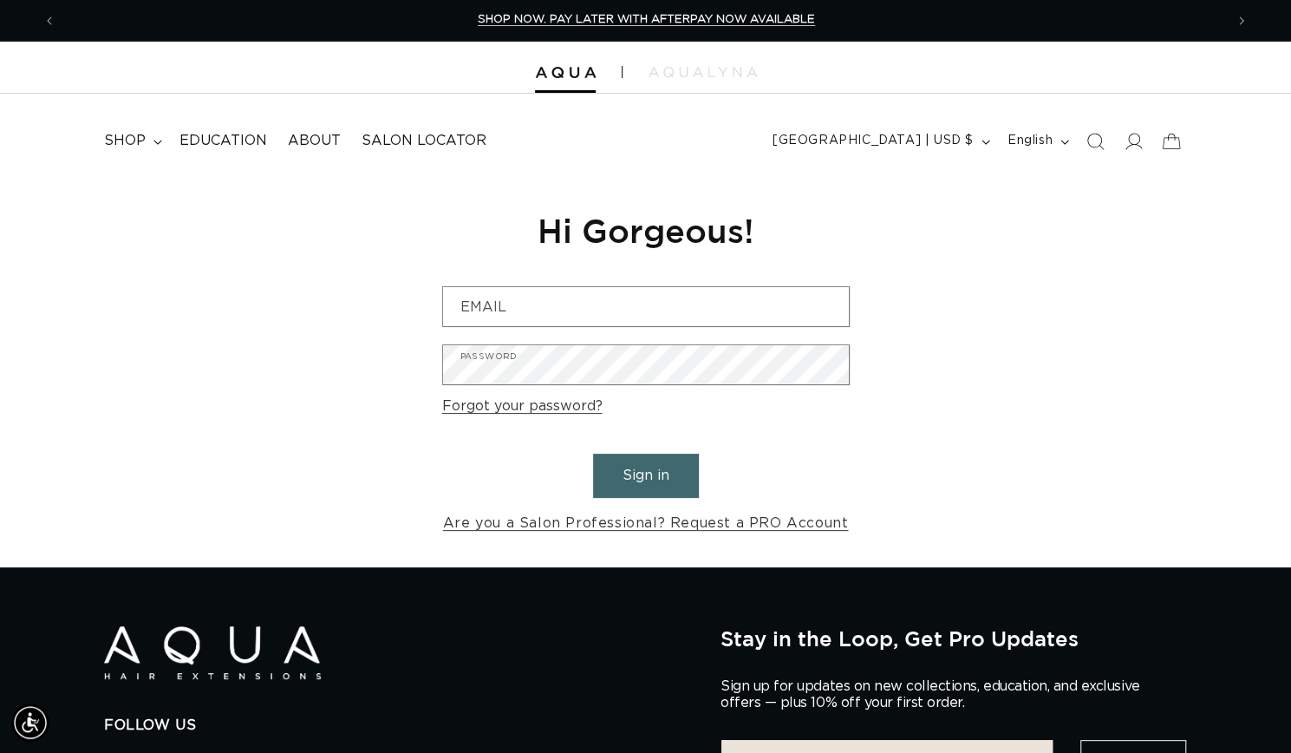  What do you see at coordinates (646, 306) in the screenshot?
I see `input: Email` at bounding box center [646, 306].